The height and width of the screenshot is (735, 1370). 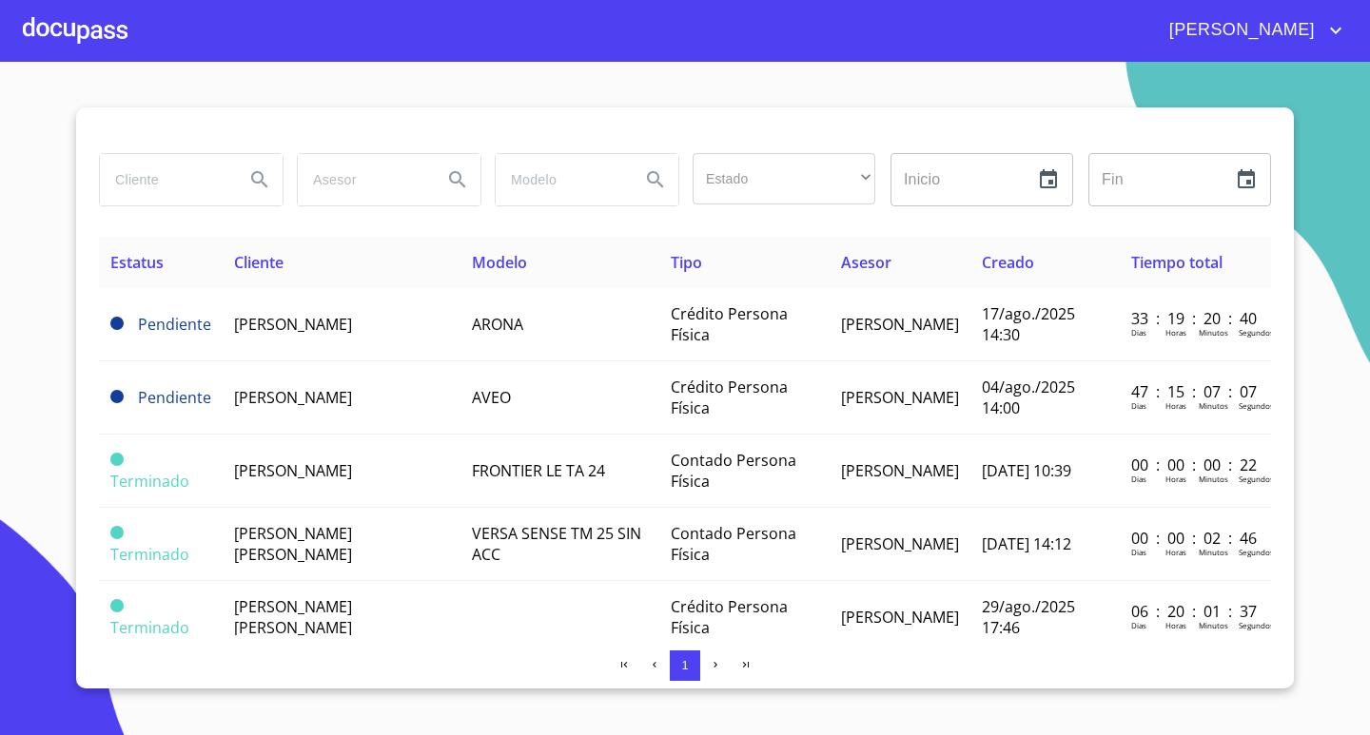 I want to click on span: Modelo, so click(x=499, y=263).